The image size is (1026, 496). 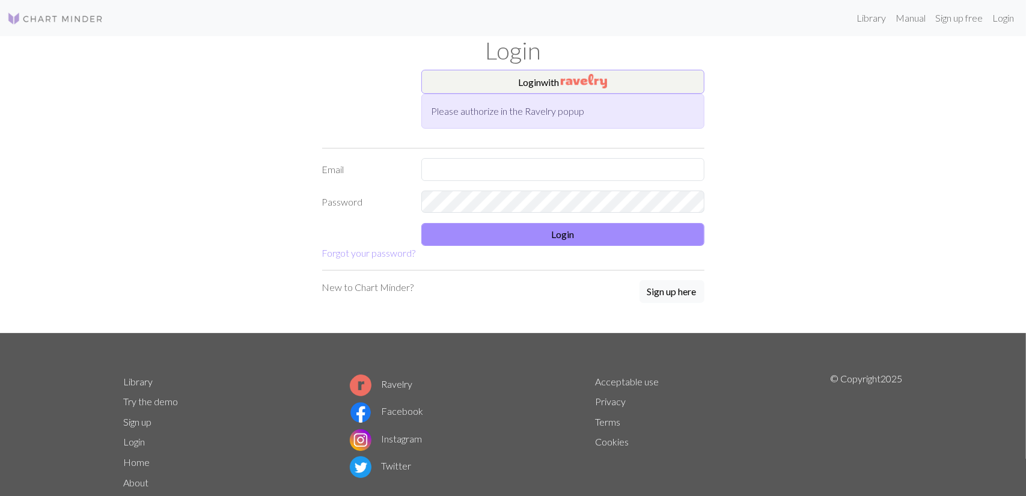 I want to click on img: Logo, so click(x=55, y=19).